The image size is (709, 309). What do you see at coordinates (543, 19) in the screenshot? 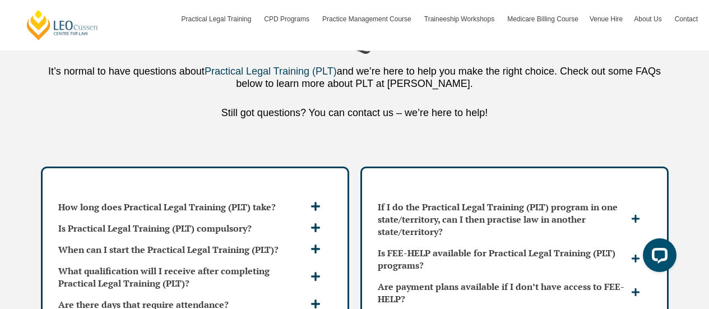
I see `a: Medicare Billing Course` at bounding box center [543, 19].